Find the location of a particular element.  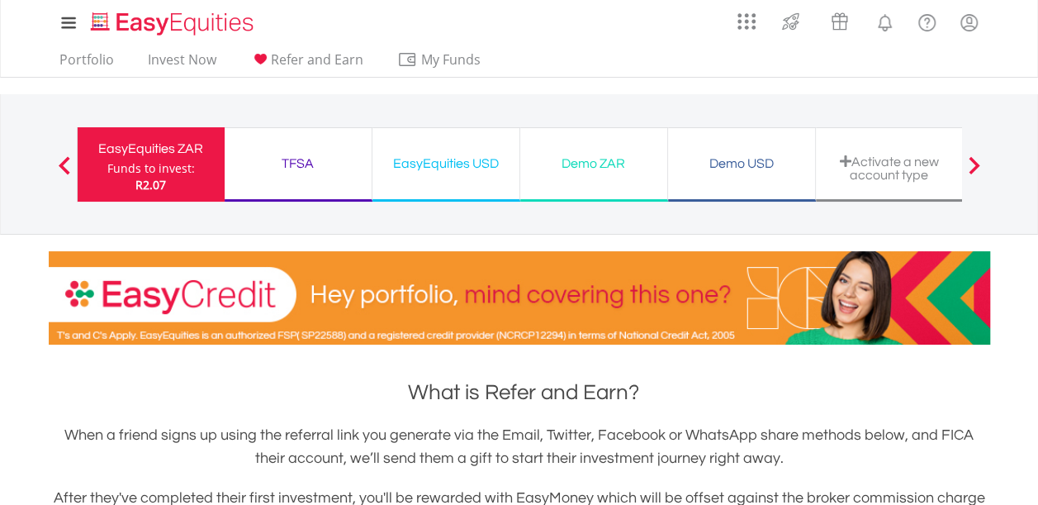

a: Vouchers is located at coordinates (839, 19).